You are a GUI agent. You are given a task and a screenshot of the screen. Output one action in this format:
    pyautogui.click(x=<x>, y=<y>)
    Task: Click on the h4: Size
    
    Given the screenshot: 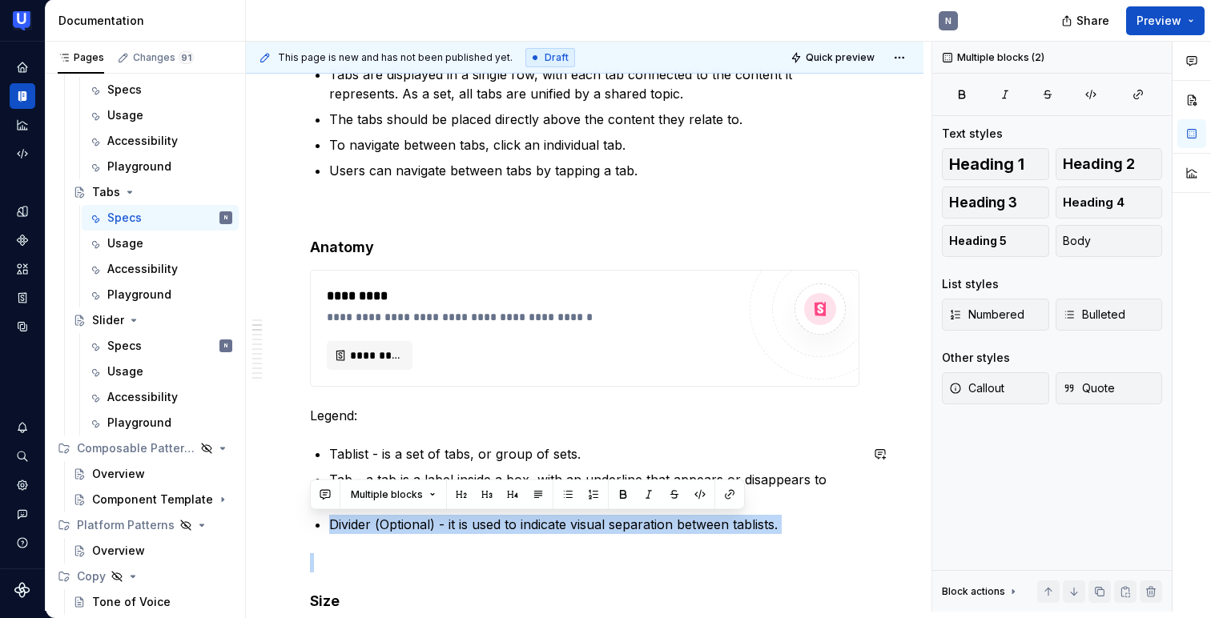 What is the action you would take?
    pyautogui.click(x=585, y=601)
    